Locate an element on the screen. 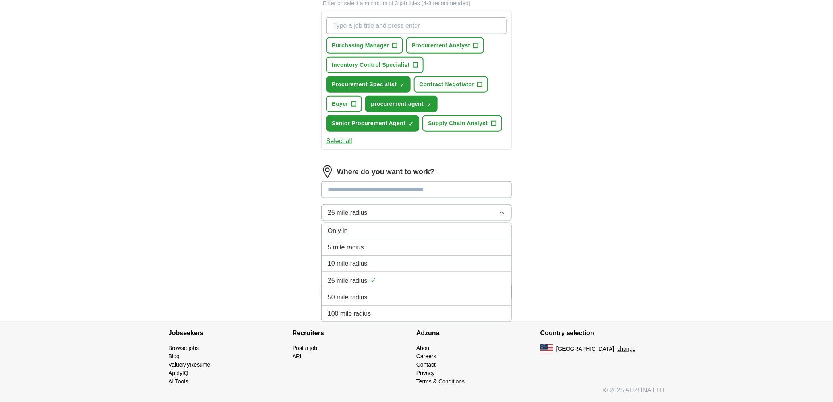 This screenshot has width=833, height=402. span: Inventory Control Specialist is located at coordinates (371, 65).